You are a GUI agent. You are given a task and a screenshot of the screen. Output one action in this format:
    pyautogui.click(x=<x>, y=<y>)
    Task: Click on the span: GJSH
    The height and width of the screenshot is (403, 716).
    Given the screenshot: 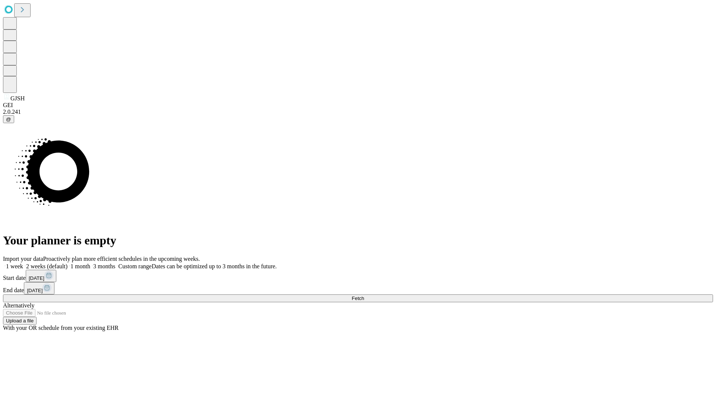 What is the action you would take?
    pyautogui.click(x=18, y=98)
    